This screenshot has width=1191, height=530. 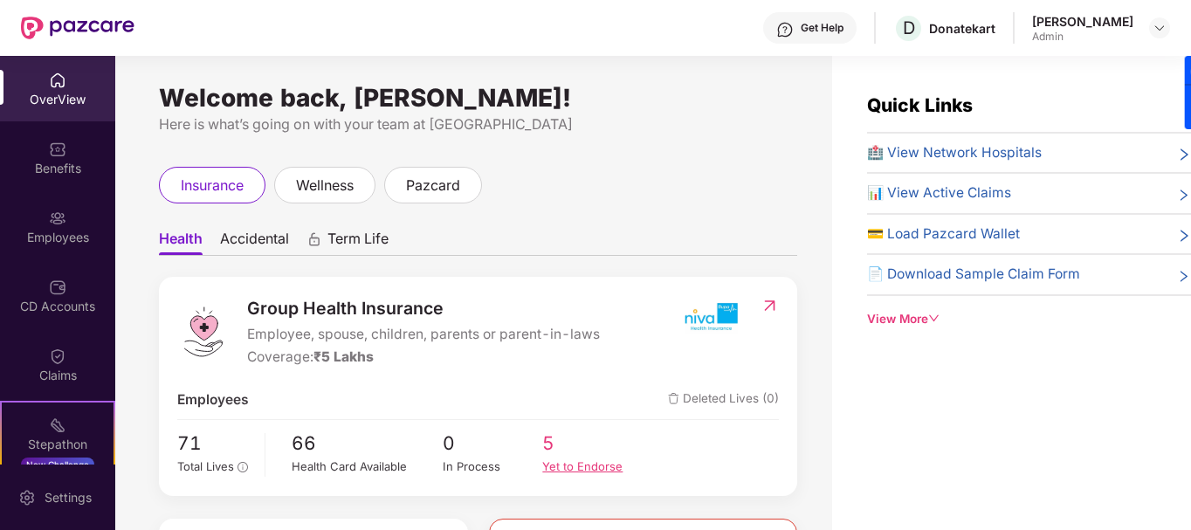 What do you see at coordinates (58, 356) in the screenshot?
I see `img: svg+xml;base64,PHN2ZyBpZD0iQ2xhaW0iIHhtbG5zPSJodHRwOi8vd3d3LnczLm9yZy8yMDAwL3N2ZyIgd2lkdGg9IjIwIi...` at bounding box center [58, 356].